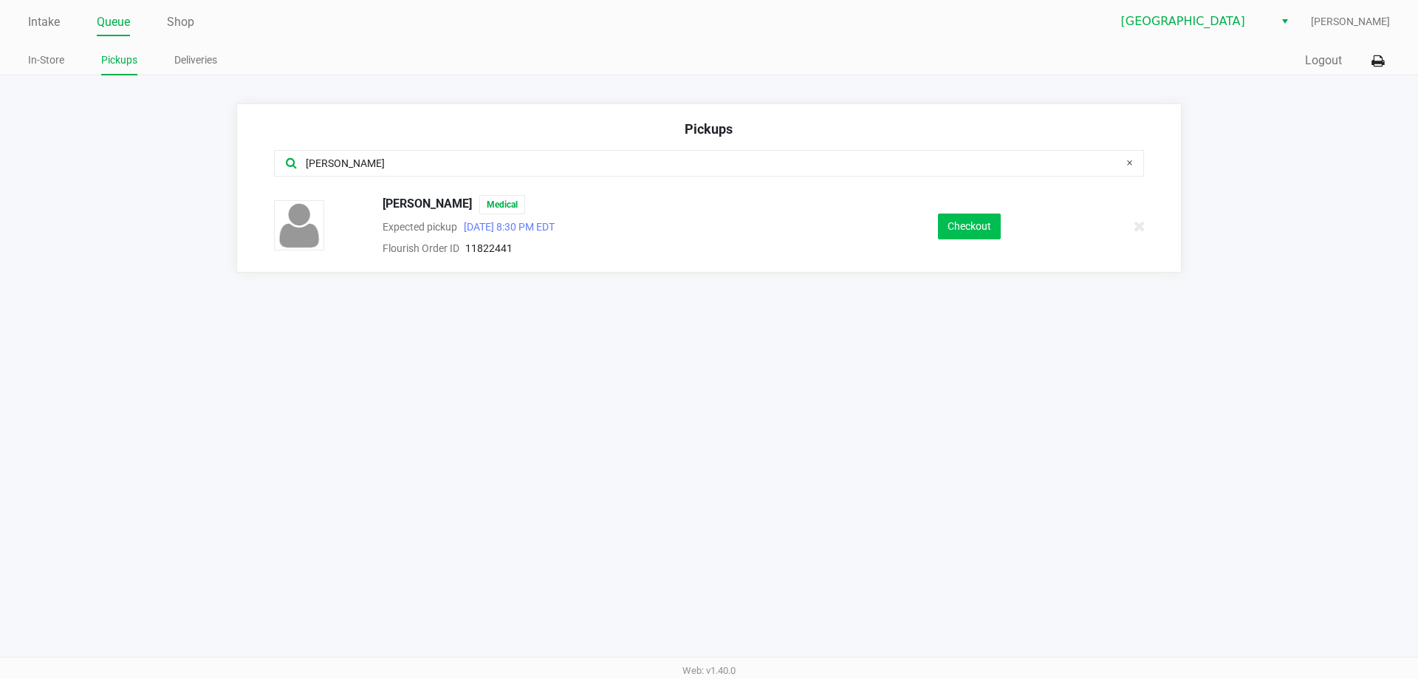 The image size is (1418, 679). I want to click on a: Queue, so click(113, 22).